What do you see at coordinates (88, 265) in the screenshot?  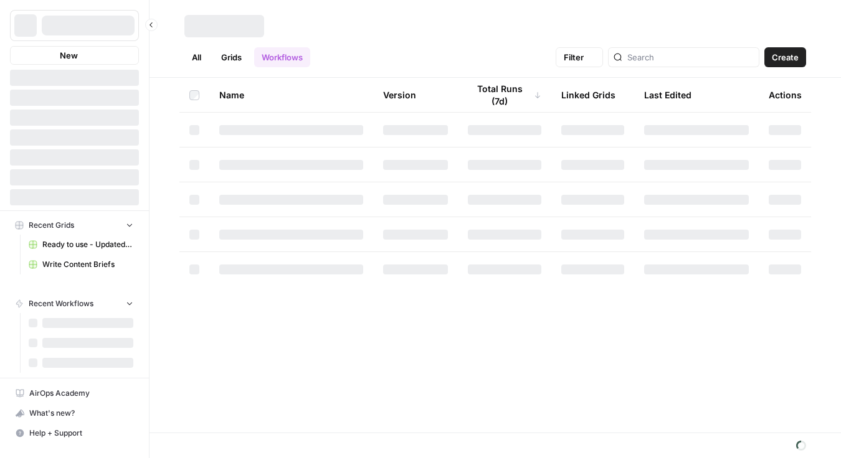 I see `span: Write Content Briefs` at bounding box center [88, 265].